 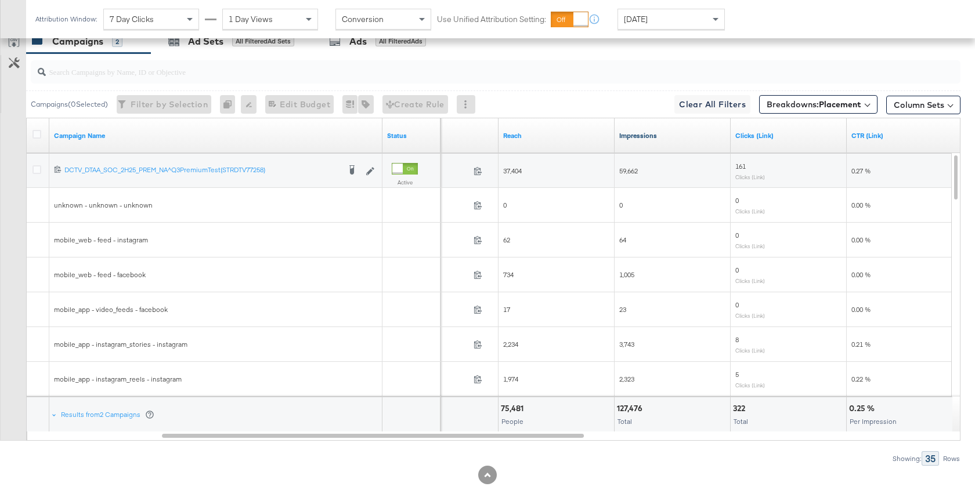 What do you see at coordinates (514, 408) in the screenshot?
I see `div: 75,481` at bounding box center [514, 408].